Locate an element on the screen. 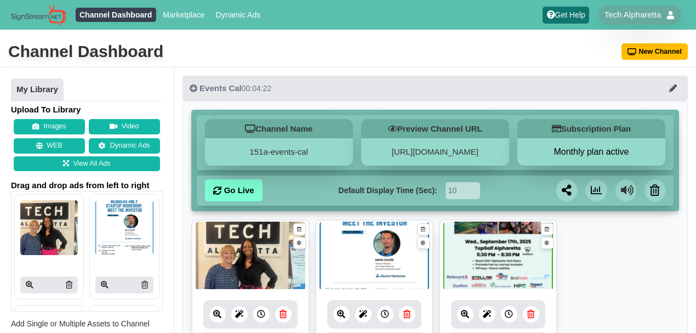  button: WEB is located at coordinates (49, 146).